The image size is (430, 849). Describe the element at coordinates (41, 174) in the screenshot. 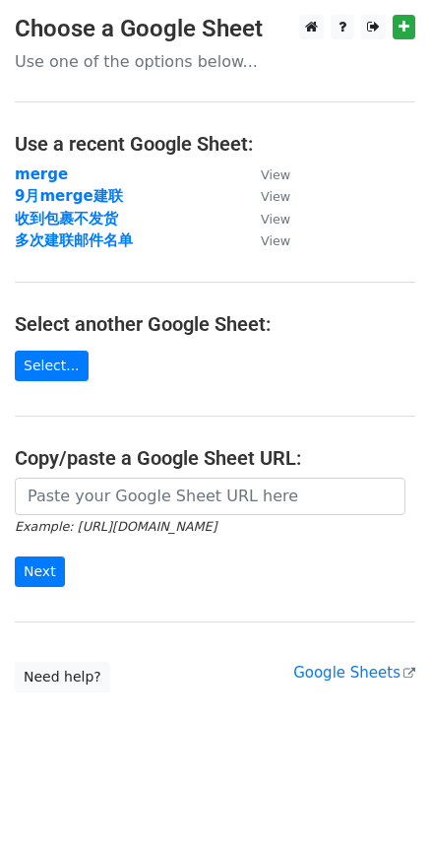

I see `a: merge` at that location.